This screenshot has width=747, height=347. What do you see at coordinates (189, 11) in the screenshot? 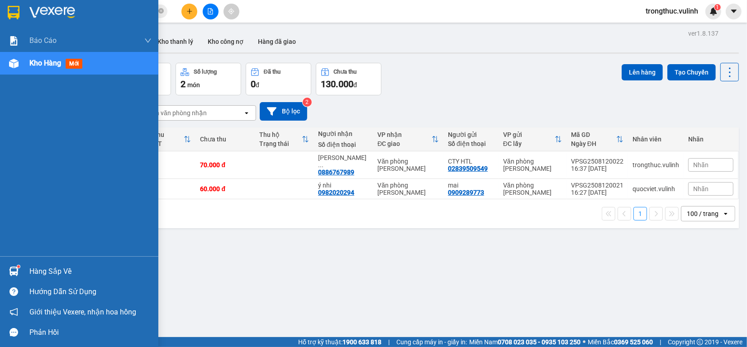
I see `button: plus` at bounding box center [189, 11].